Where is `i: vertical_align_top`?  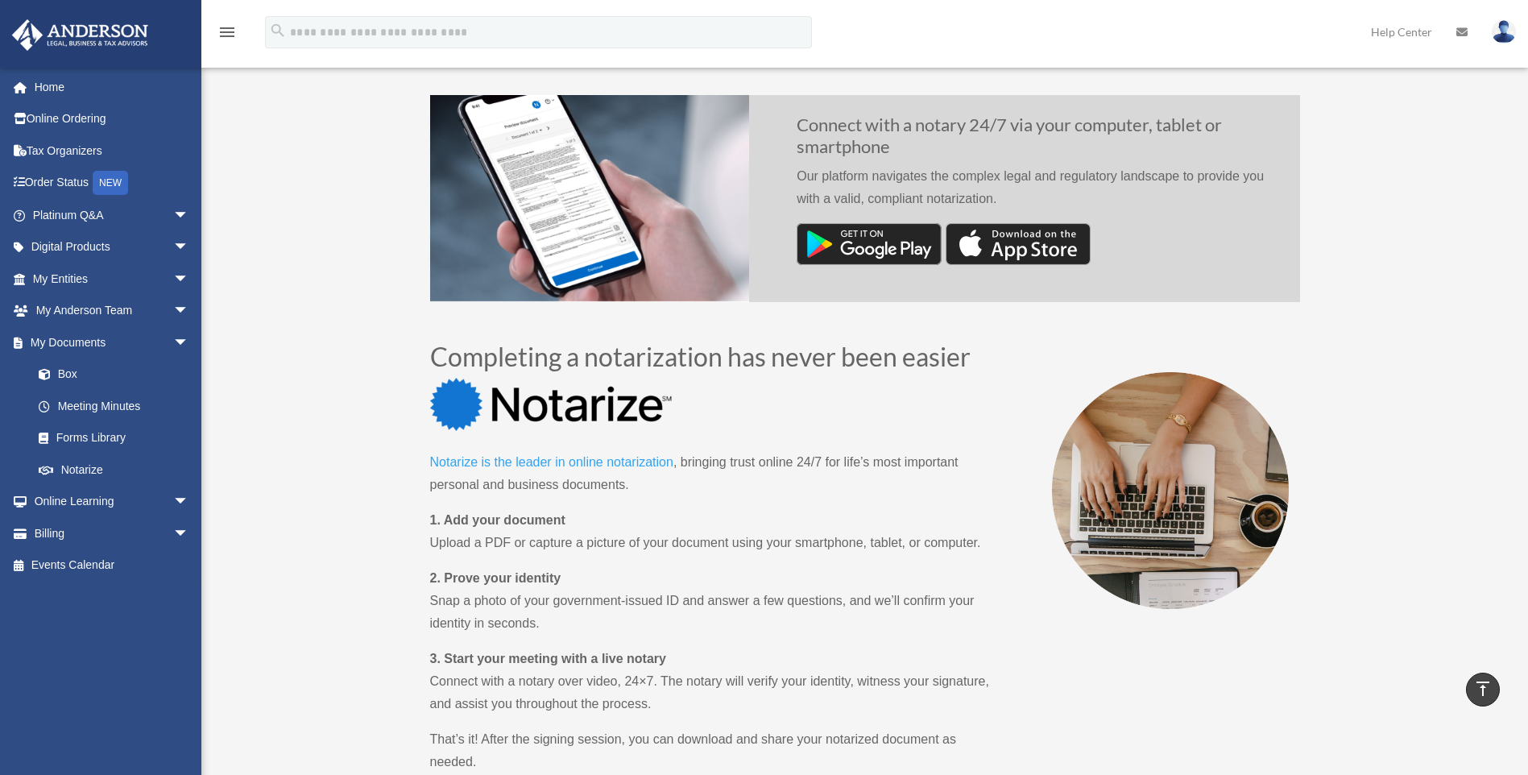 i: vertical_align_top is located at coordinates (1483, 689).